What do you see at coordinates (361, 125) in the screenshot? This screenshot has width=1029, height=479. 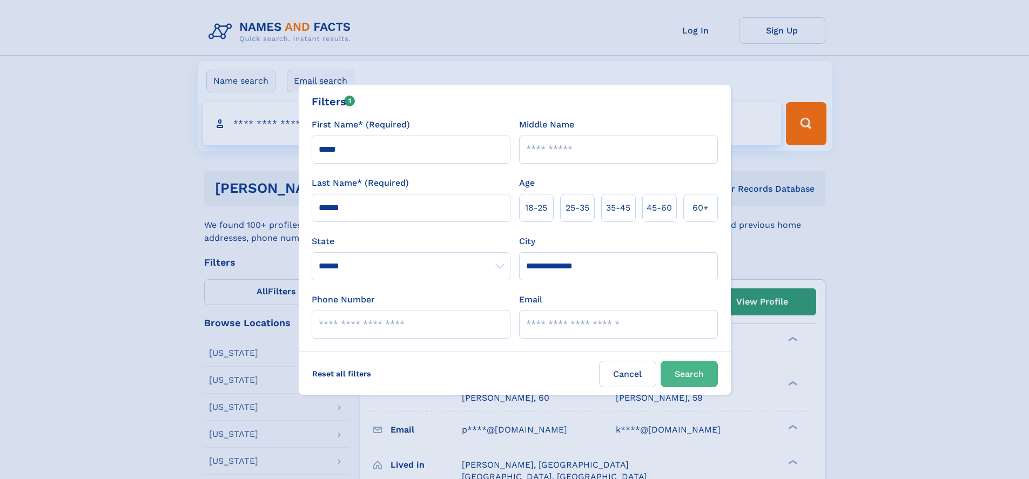 I see `label: First Name* (Required)` at bounding box center [361, 125].